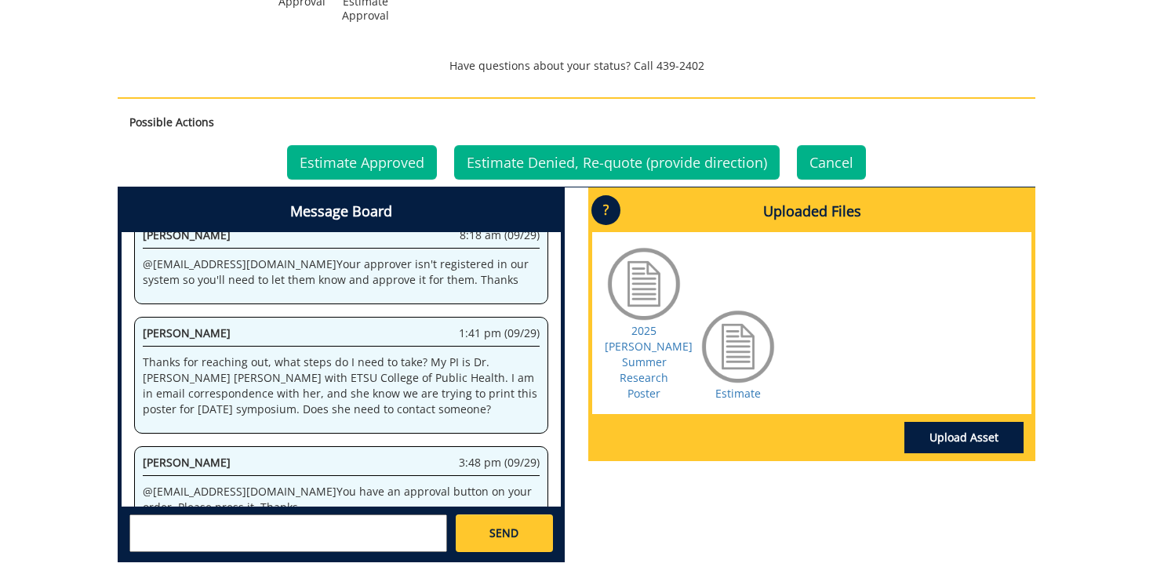 This screenshot has width=1153, height=585. What do you see at coordinates (504, 533) in the screenshot?
I see `a: SEND` at bounding box center [504, 533].